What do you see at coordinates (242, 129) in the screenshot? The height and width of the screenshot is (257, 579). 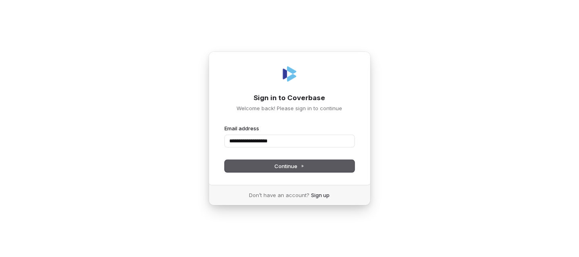 I see `label: Email address` at bounding box center [242, 129].